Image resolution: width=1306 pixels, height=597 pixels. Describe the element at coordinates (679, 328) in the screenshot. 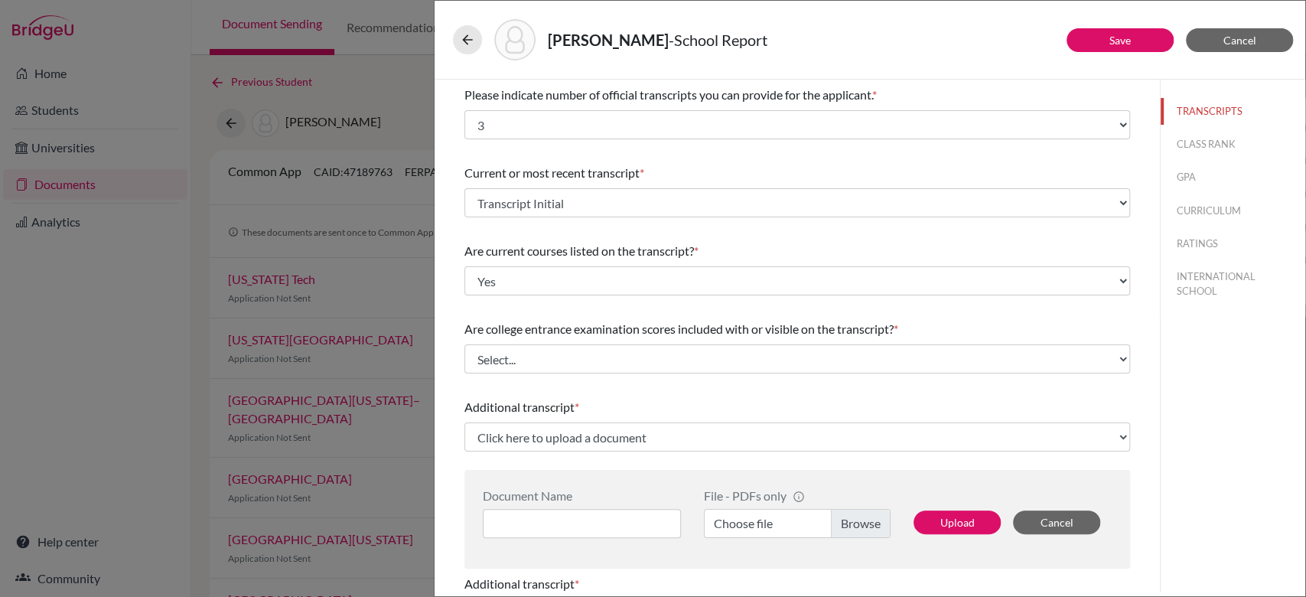

I see `span: Are college entrance examination scores included with or visible on the transcript?` at that location.